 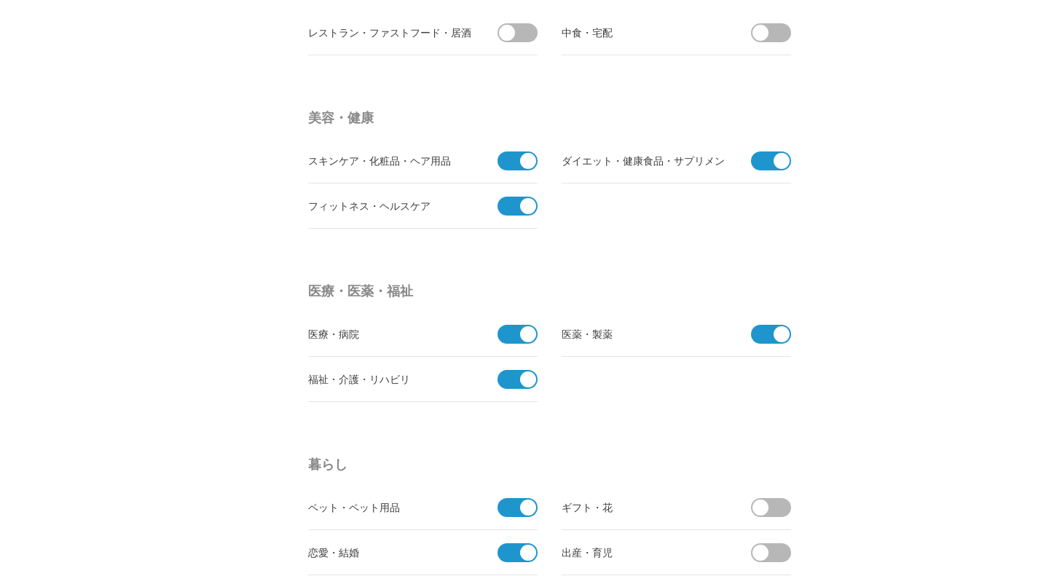 I want to click on div: 恋愛・結婚, so click(x=390, y=552).